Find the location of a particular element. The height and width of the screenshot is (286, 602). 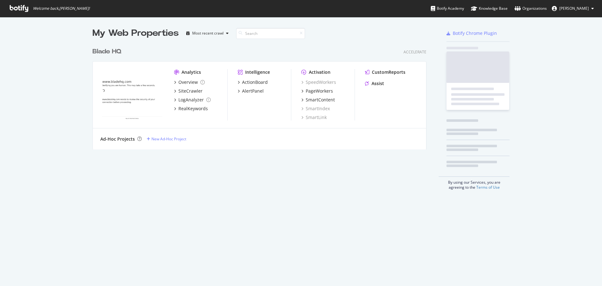

div: grid is located at coordinates (262, 94).